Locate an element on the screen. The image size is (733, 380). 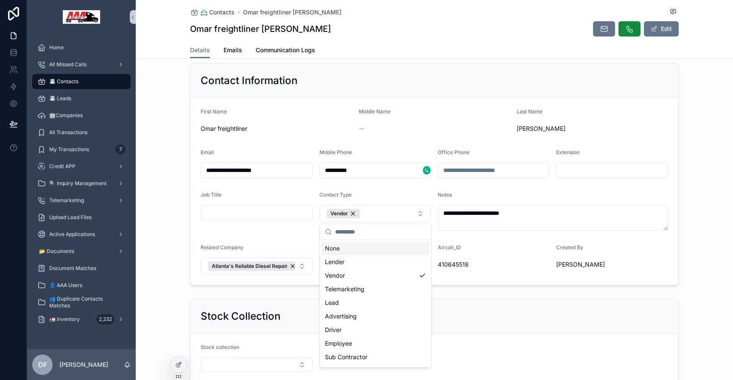
span: 🔍 Inquiry Management is located at coordinates (78, 183).